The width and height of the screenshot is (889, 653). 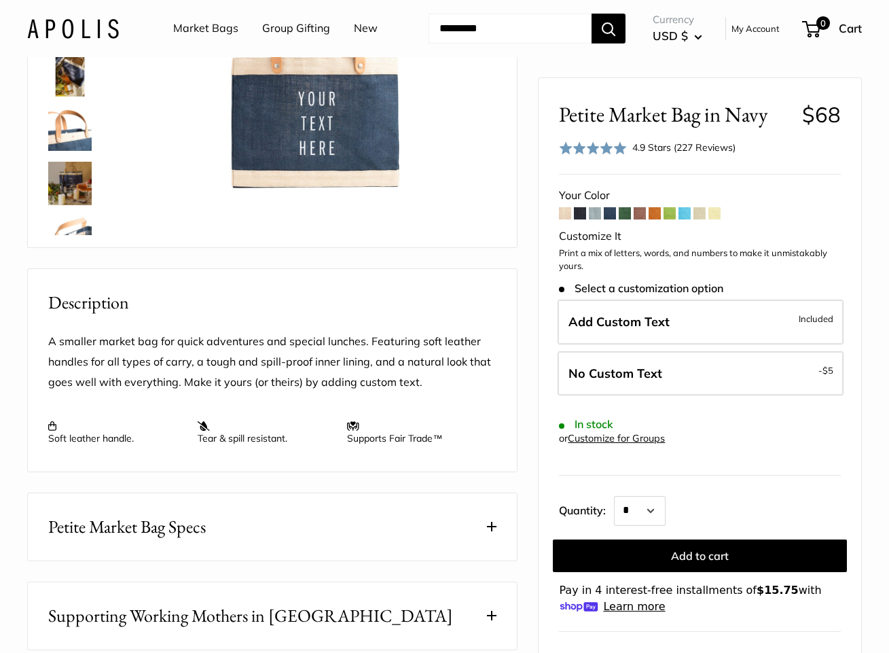 I want to click on span: $5, so click(x=828, y=370).